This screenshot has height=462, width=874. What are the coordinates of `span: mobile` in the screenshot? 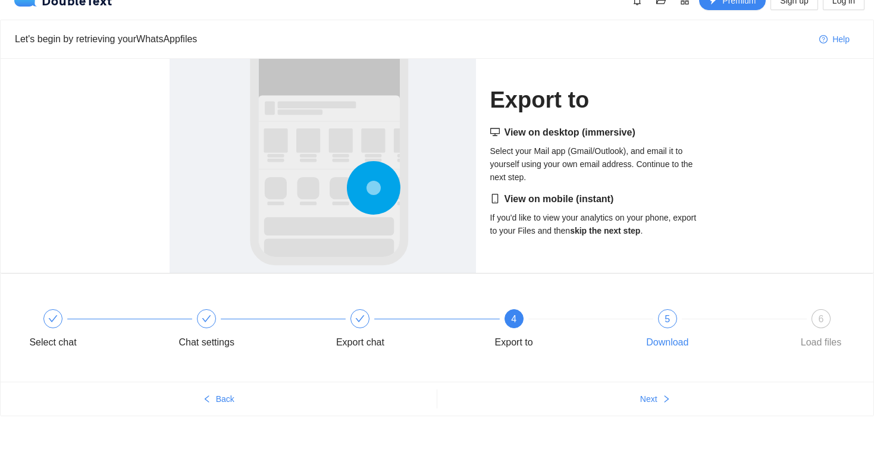 It's located at (495, 199).